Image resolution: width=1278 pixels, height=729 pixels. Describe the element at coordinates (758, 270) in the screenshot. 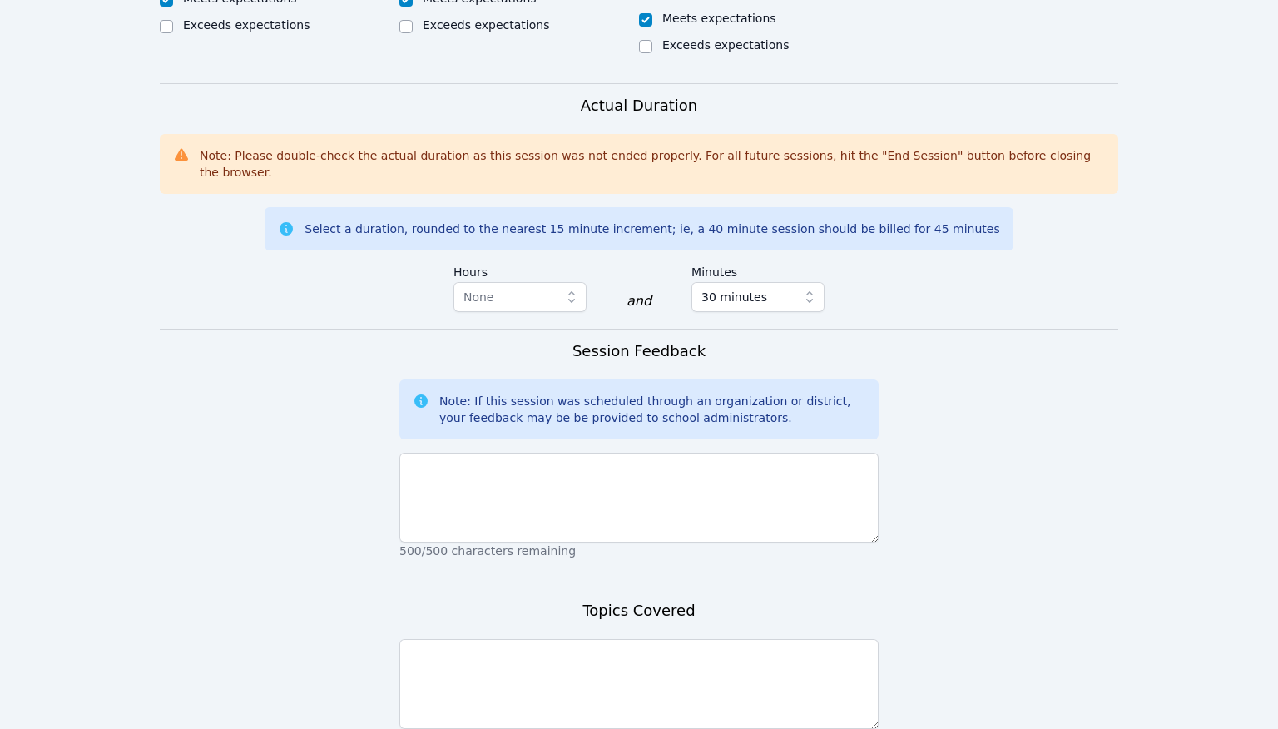

I see `label: Minutes` at that location.